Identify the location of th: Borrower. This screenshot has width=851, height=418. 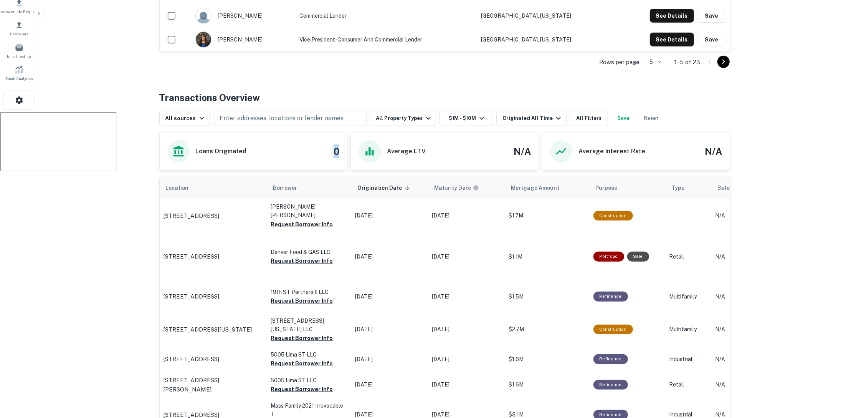
(309, 188).